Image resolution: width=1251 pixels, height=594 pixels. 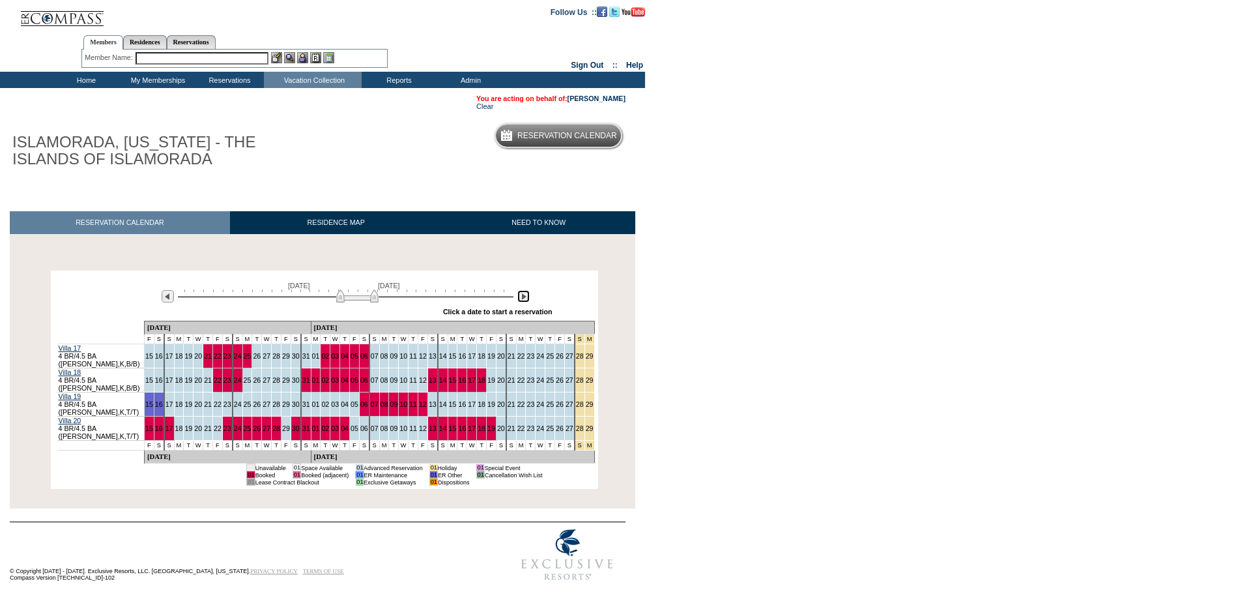 I want to click on a: 26, so click(x=257, y=356).